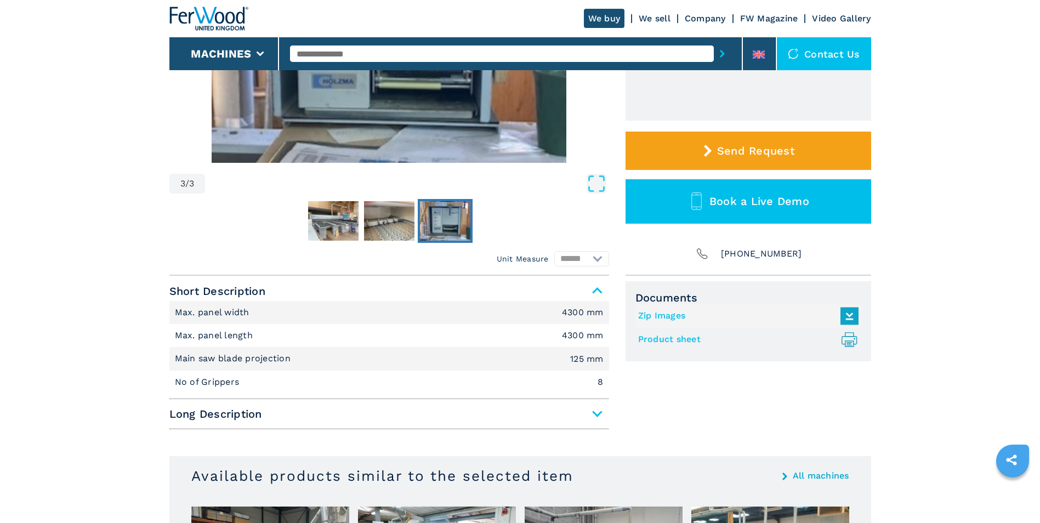  Describe the element at coordinates (333, 221) in the screenshot. I see `img: 0a229089df893b1ac63945236a3edbdc` at that location.